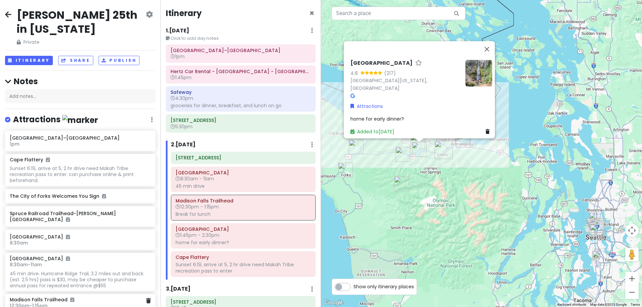 This screenshot has width=642, height=307. I want to click on div: 4.8, so click(355, 73).